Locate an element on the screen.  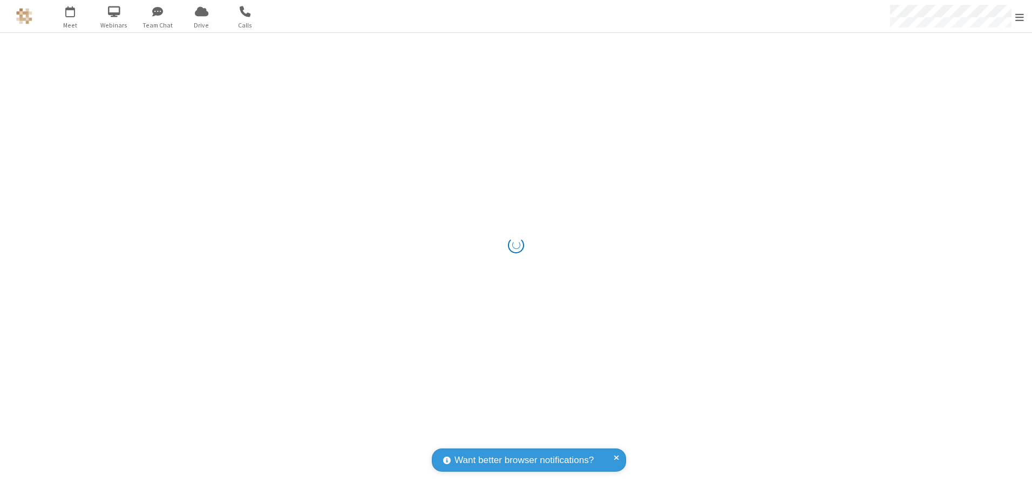
span: Drive is located at coordinates (201, 25).